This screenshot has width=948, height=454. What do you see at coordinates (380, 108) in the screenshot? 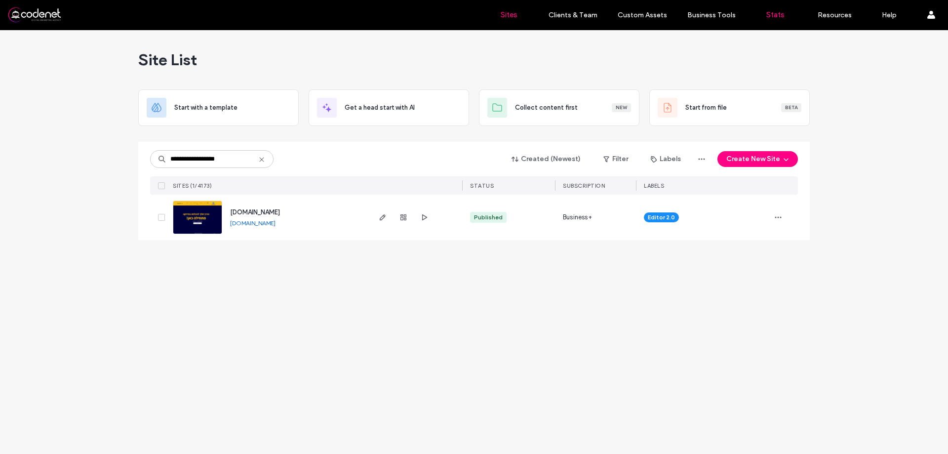
I see `span: Get a head start with AI` at bounding box center [380, 108].